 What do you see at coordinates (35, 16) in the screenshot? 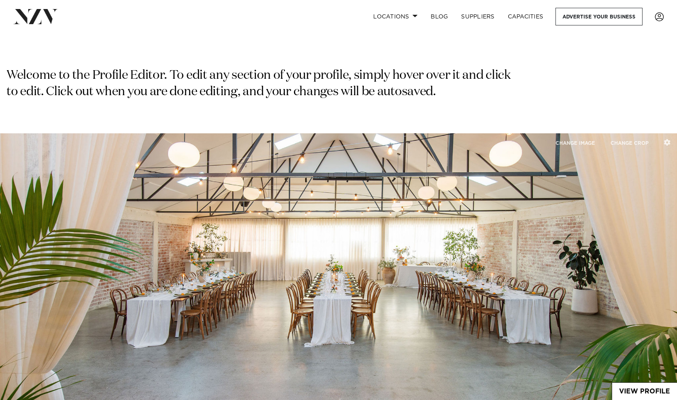
I see `img: nzv-logo.png` at bounding box center [35, 16].